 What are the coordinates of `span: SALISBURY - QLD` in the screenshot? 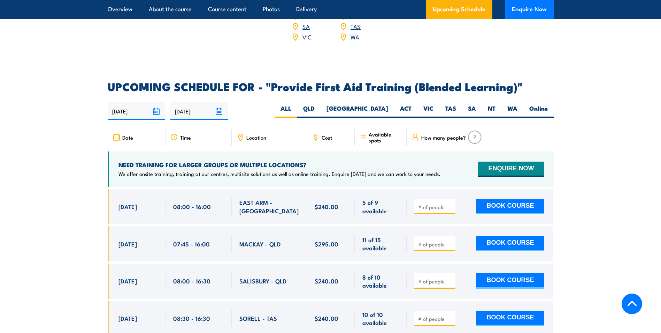 It's located at (263, 280).